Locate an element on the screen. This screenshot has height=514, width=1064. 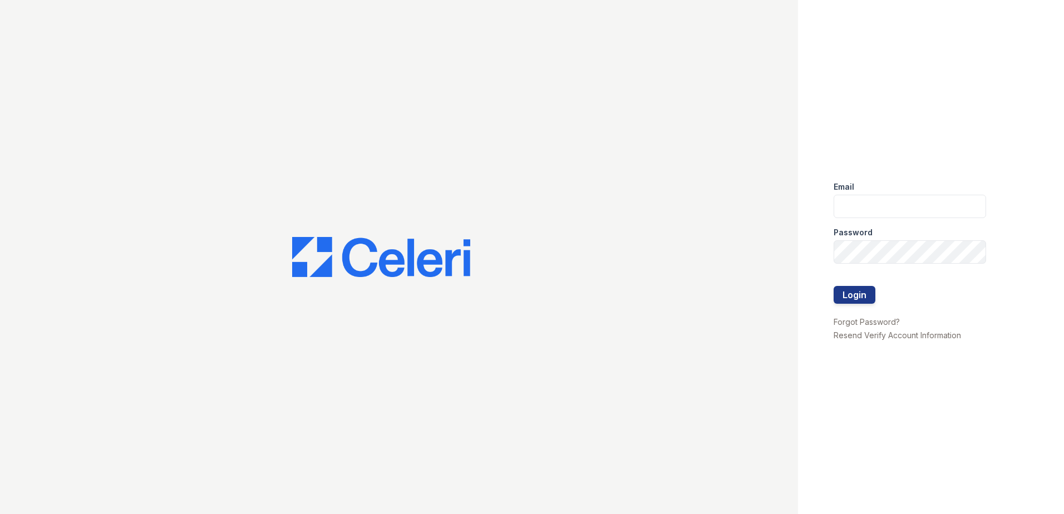
img: CE_Logo_Blue-a8612792a0a2168367f1c8372b55b34899dd931a85d93a1a3d3e32e68fde9ad4.png is located at coordinates (381, 257).